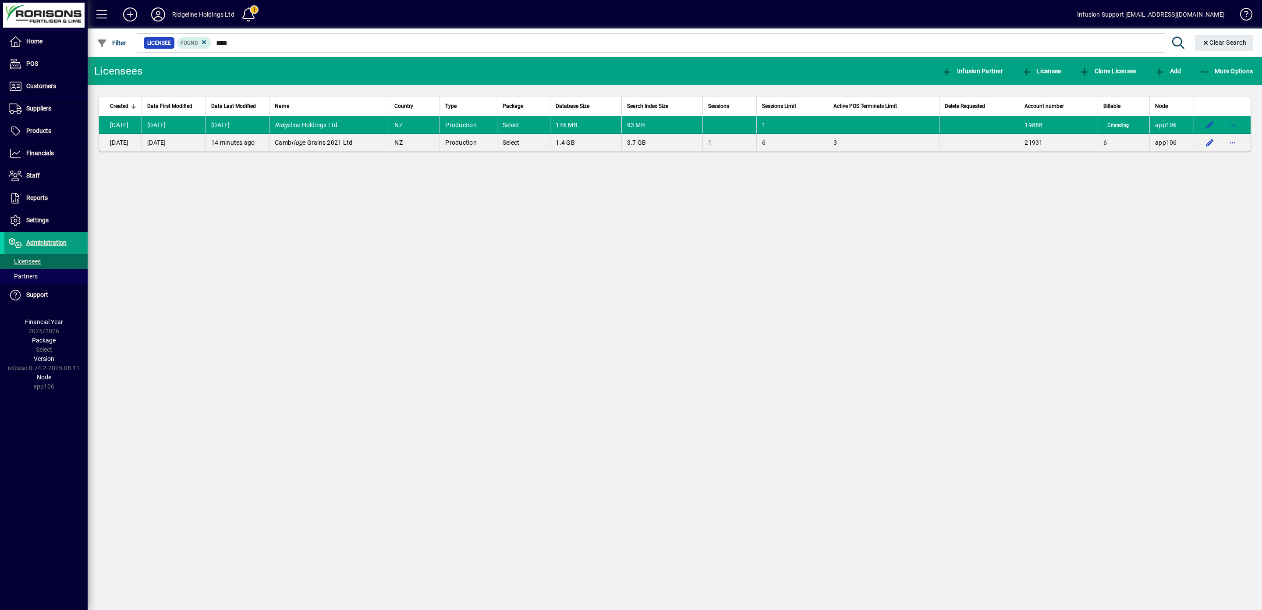  What do you see at coordinates (118, 71) in the screenshot?
I see `div: Licensees` at bounding box center [118, 71].